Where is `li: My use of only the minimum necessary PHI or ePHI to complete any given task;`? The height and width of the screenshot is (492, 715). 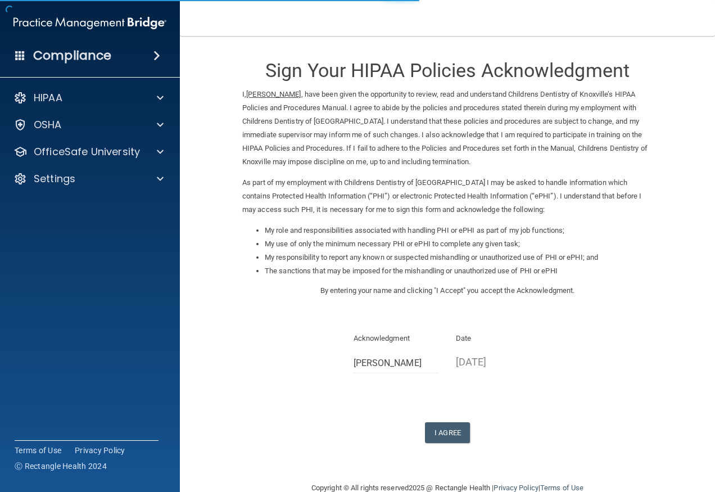 li: My use of only the minimum necessary PHI or ePHI to complete any given task; is located at coordinates (459, 244).